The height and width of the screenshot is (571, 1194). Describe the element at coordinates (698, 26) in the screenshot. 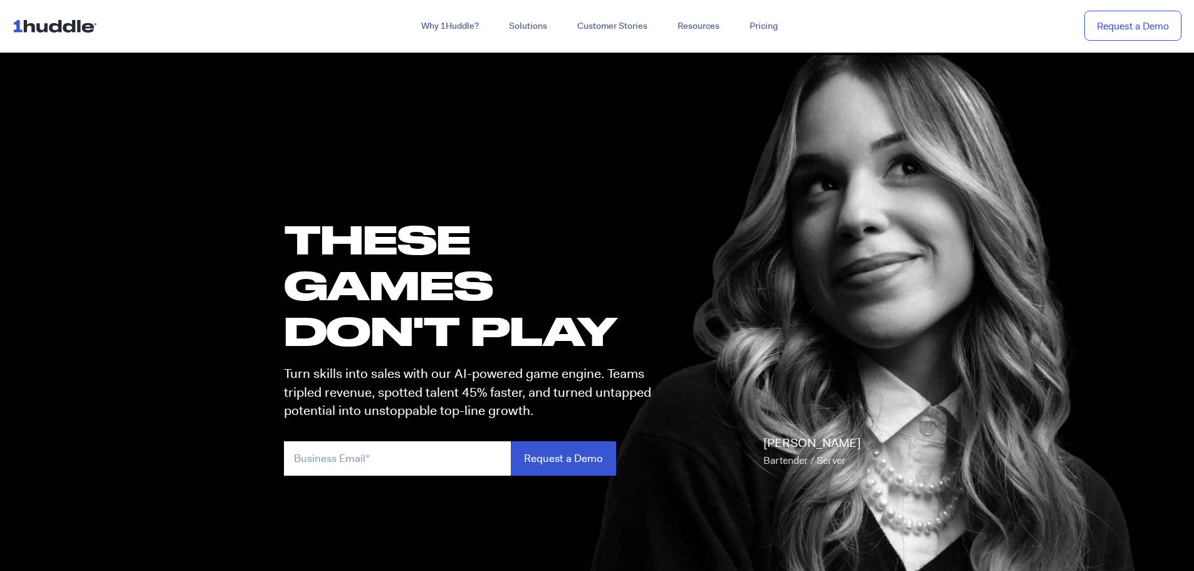

I see `a: Resources` at that location.